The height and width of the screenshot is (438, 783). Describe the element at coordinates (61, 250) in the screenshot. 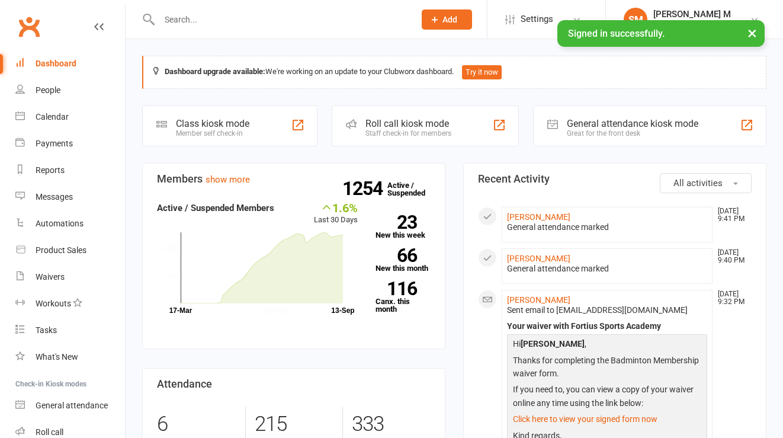

I see `div: Product Sales` at that location.